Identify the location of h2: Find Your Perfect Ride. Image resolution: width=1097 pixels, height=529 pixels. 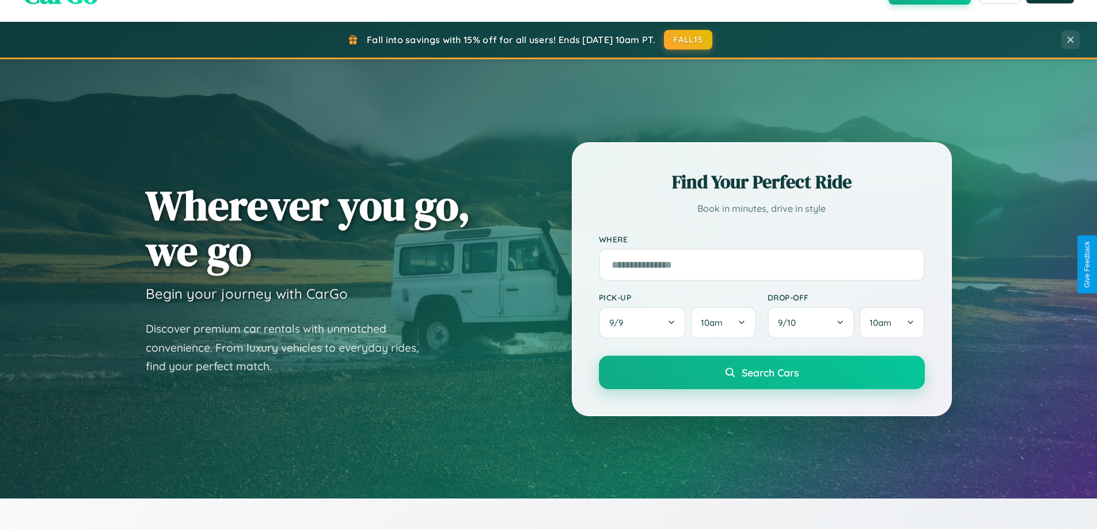
(762, 182).